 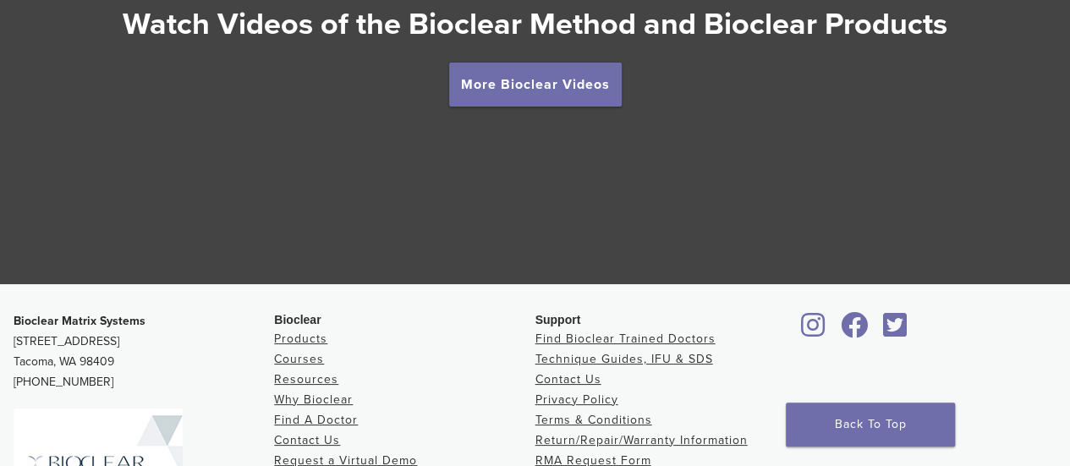 I want to click on a: Courses, so click(x=299, y=359).